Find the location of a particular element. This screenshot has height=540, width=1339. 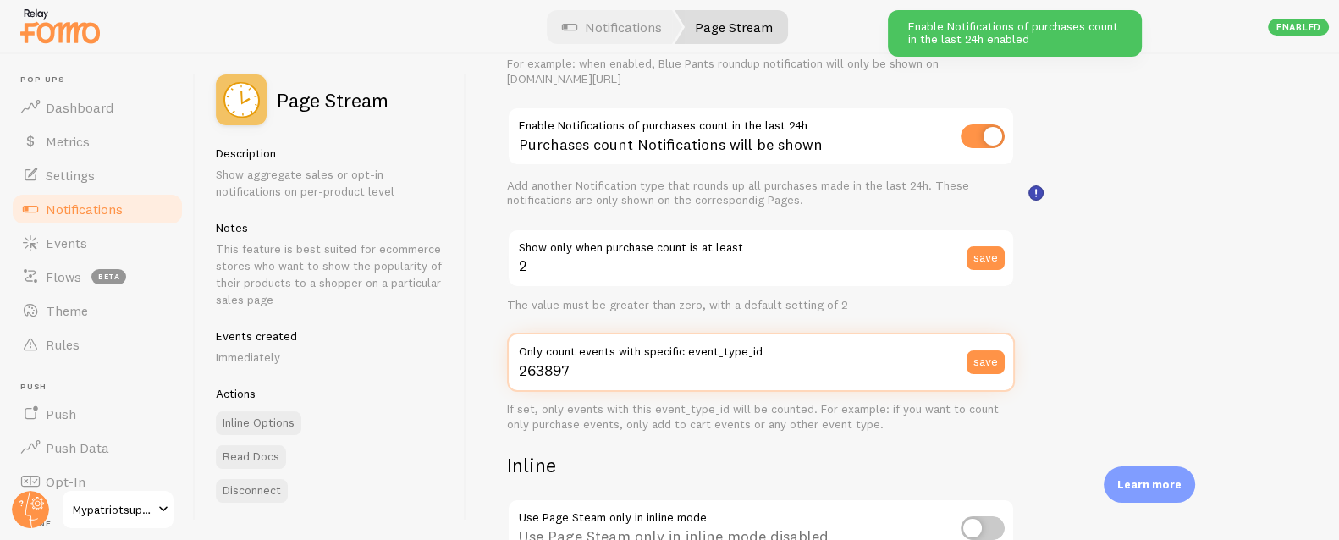

h5: Notes is located at coordinates (330, 228).